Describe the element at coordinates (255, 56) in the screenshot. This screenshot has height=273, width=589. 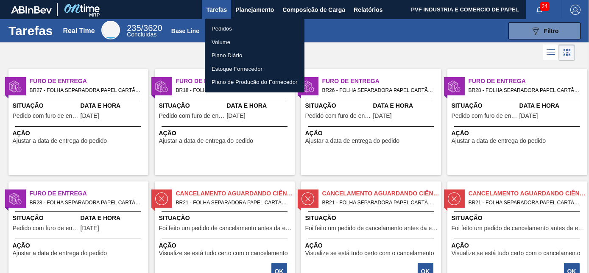
I see `li: Plano Diário` at that location.